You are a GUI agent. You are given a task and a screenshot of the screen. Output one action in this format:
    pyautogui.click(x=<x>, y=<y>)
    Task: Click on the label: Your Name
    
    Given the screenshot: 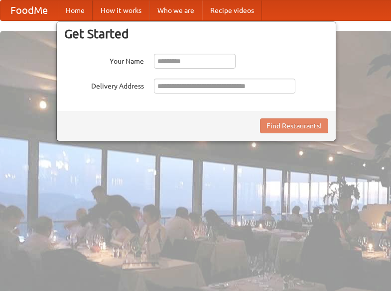 What is the action you would take?
    pyautogui.click(x=104, y=60)
    